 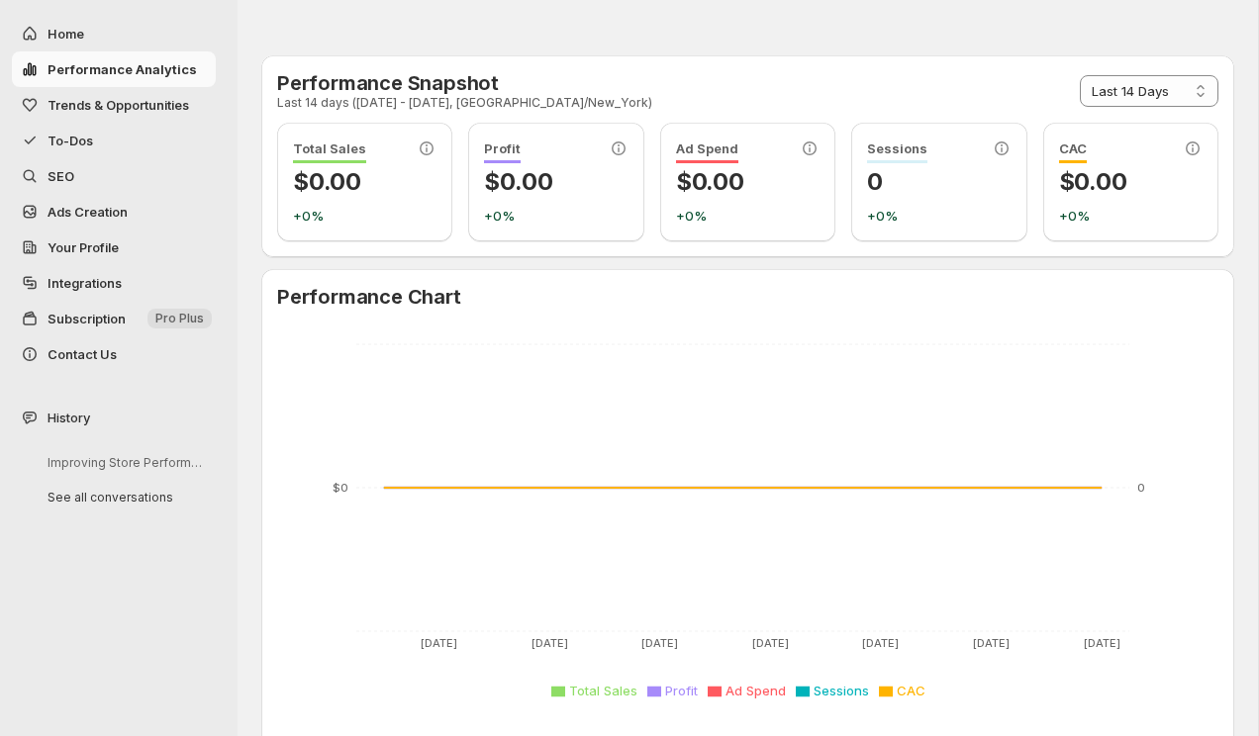 I want to click on span: Pro Plus, so click(x=179, y=319).